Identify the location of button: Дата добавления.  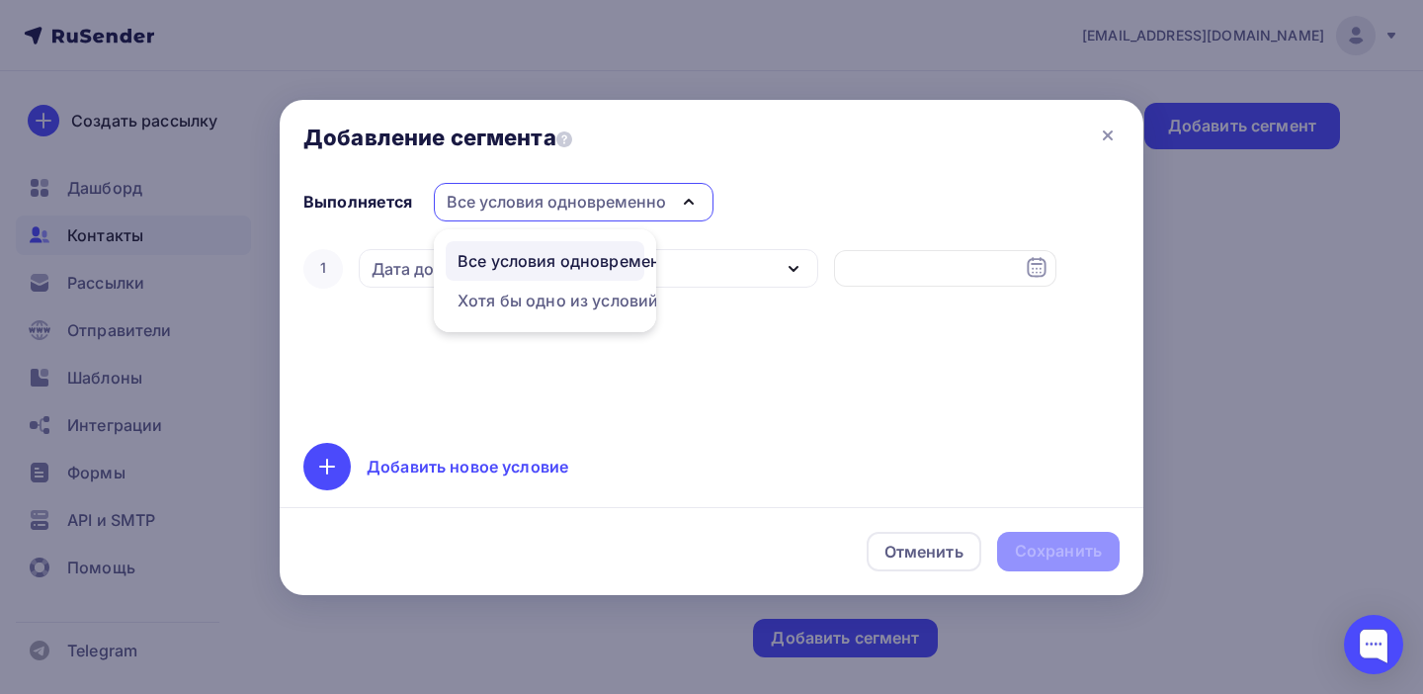
(469, 268).